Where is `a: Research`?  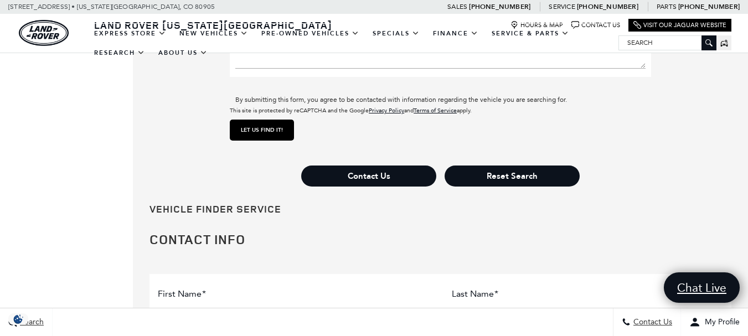 a: Research is located at coordinates (120, 53).